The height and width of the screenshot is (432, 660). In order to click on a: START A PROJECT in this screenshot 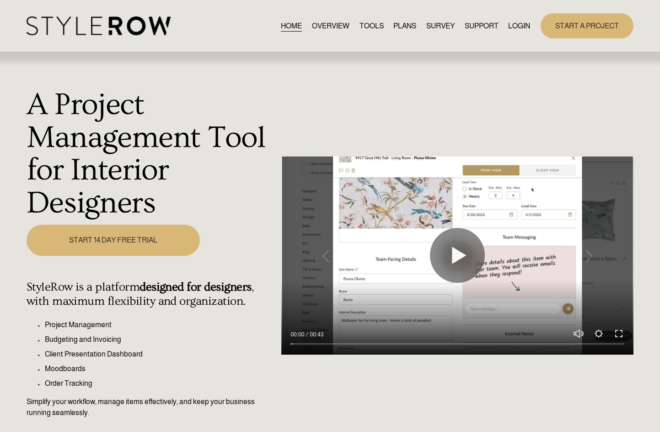, I will do `click(587, 26)`.